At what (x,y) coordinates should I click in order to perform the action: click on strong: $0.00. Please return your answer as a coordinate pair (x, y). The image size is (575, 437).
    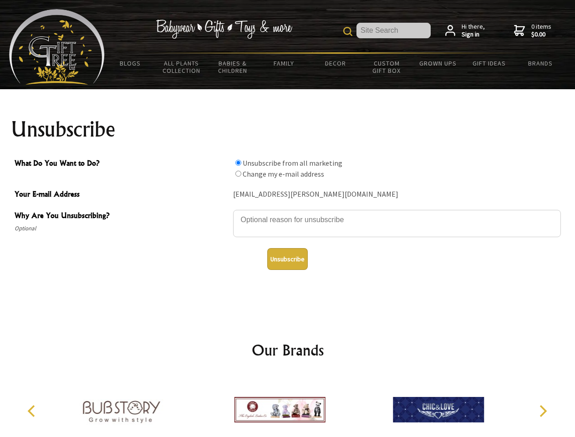
    Looking at the image, I should click on (541, 35).